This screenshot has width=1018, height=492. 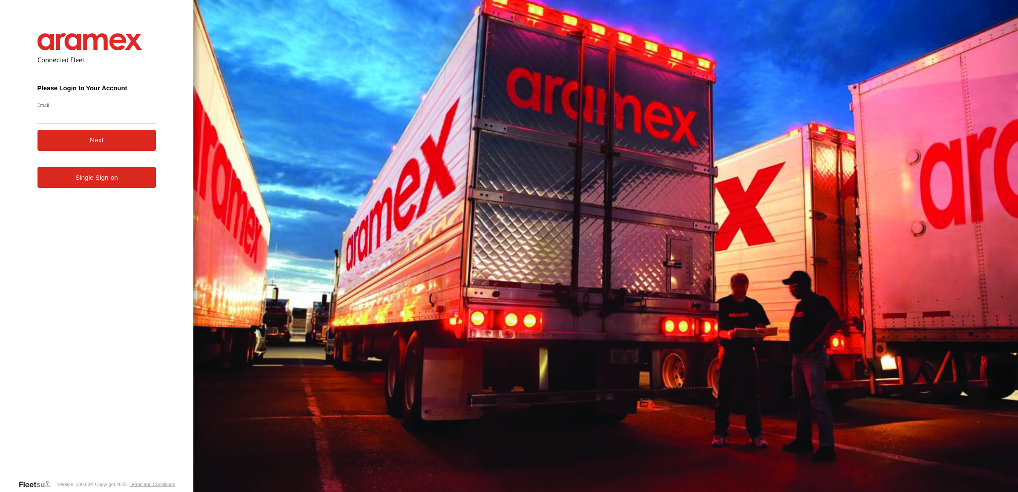 I want to click on img: Aramex, so click(x=90, y=42).